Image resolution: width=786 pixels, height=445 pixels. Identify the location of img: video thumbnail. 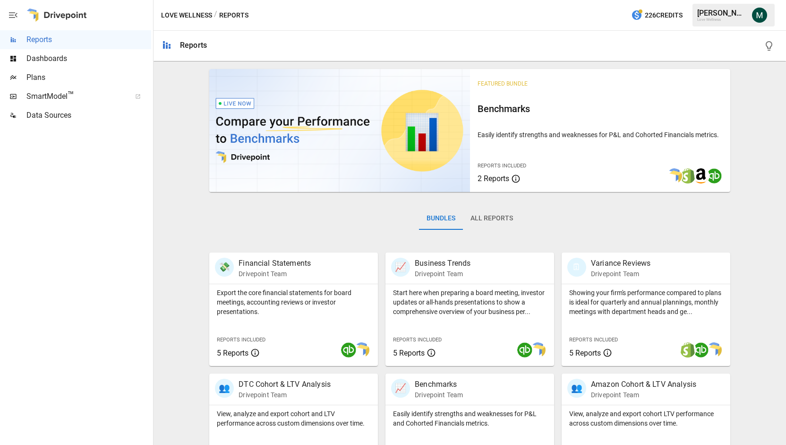
(339, 130).